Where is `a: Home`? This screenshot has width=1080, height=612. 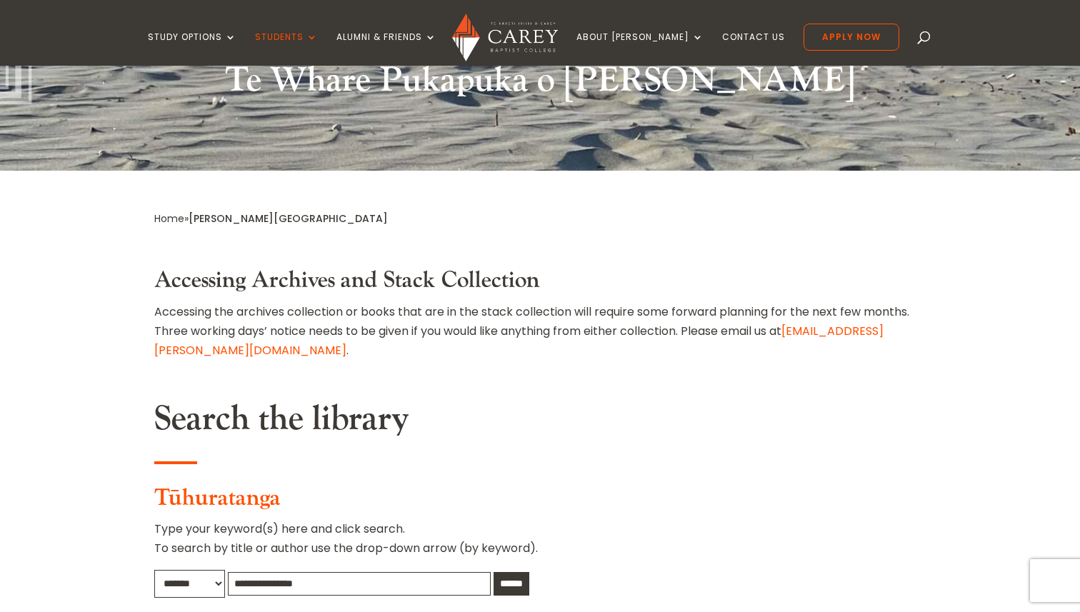
a: Home is located at coordinates (169, 219).